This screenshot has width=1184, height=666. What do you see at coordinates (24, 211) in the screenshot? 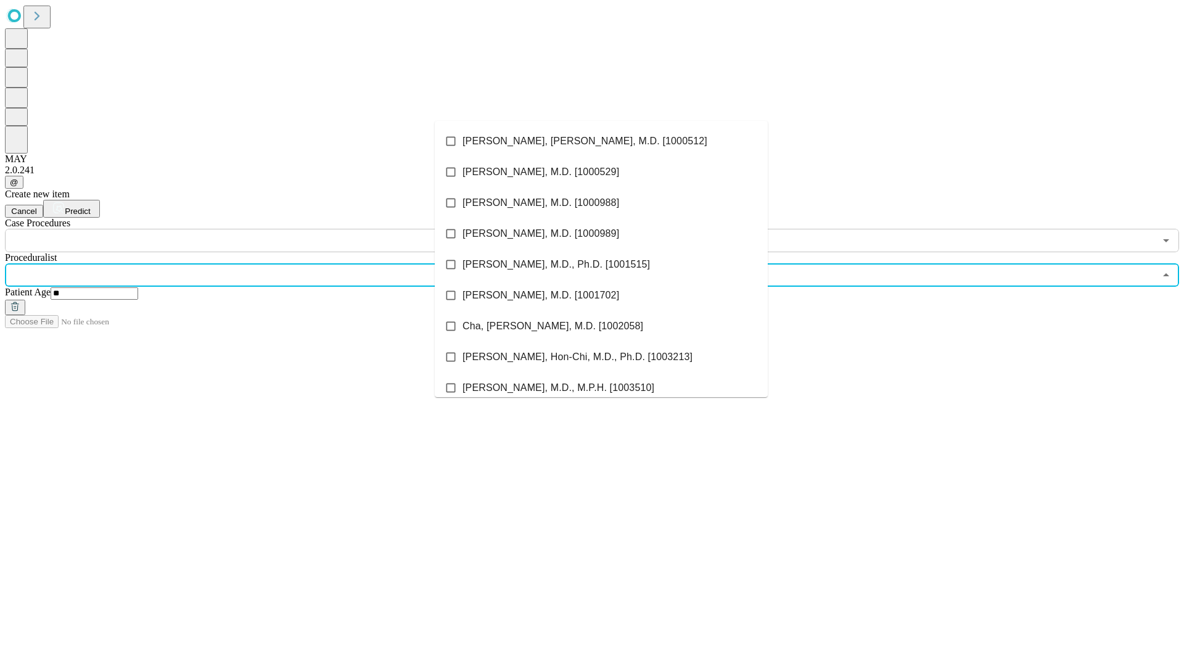
I see `span: Cancel` at bounding box center [24, 211].